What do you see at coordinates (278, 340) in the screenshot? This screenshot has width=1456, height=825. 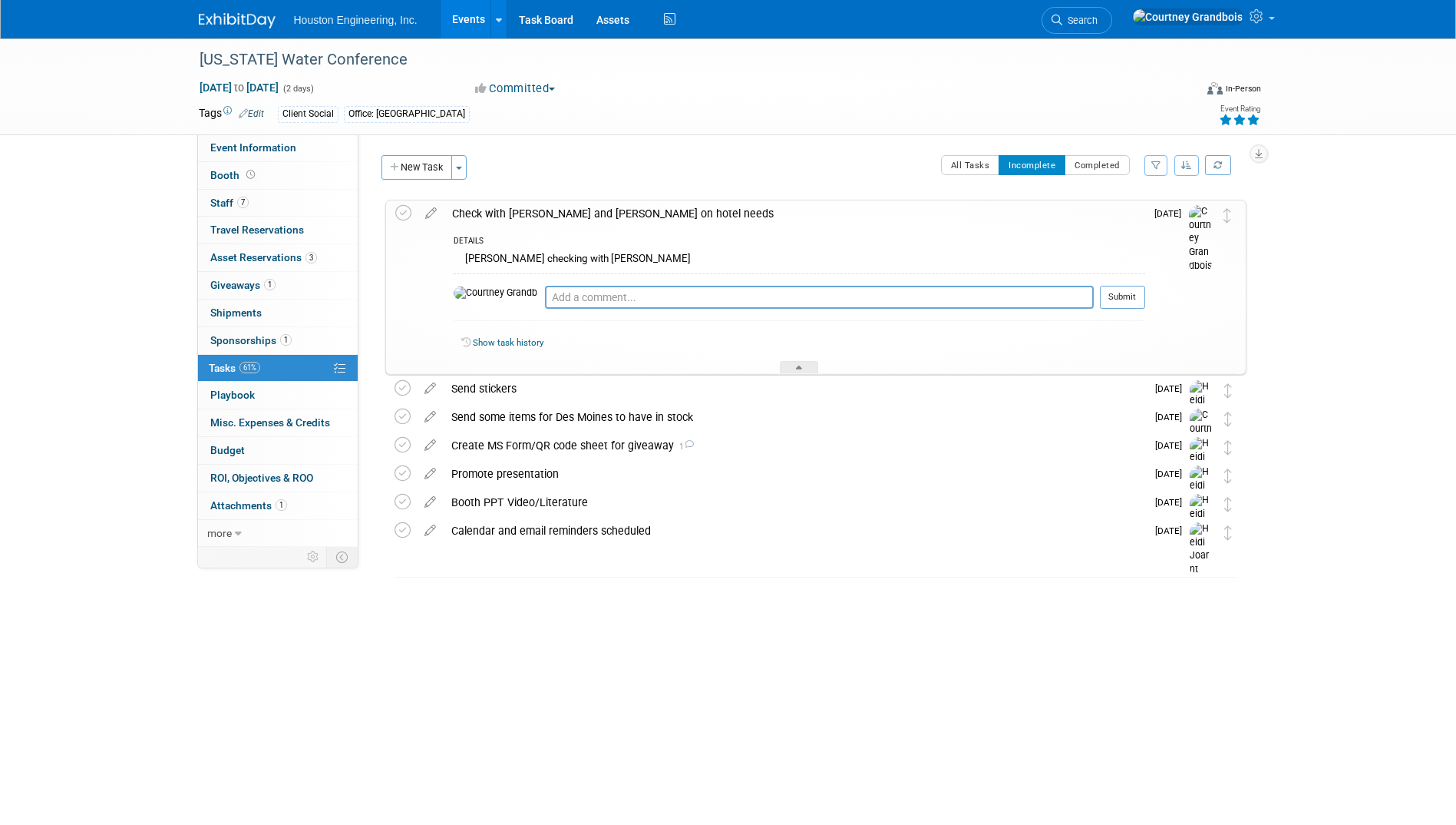 I see `a: Sponsorships1` at bounding box center [278, 340].